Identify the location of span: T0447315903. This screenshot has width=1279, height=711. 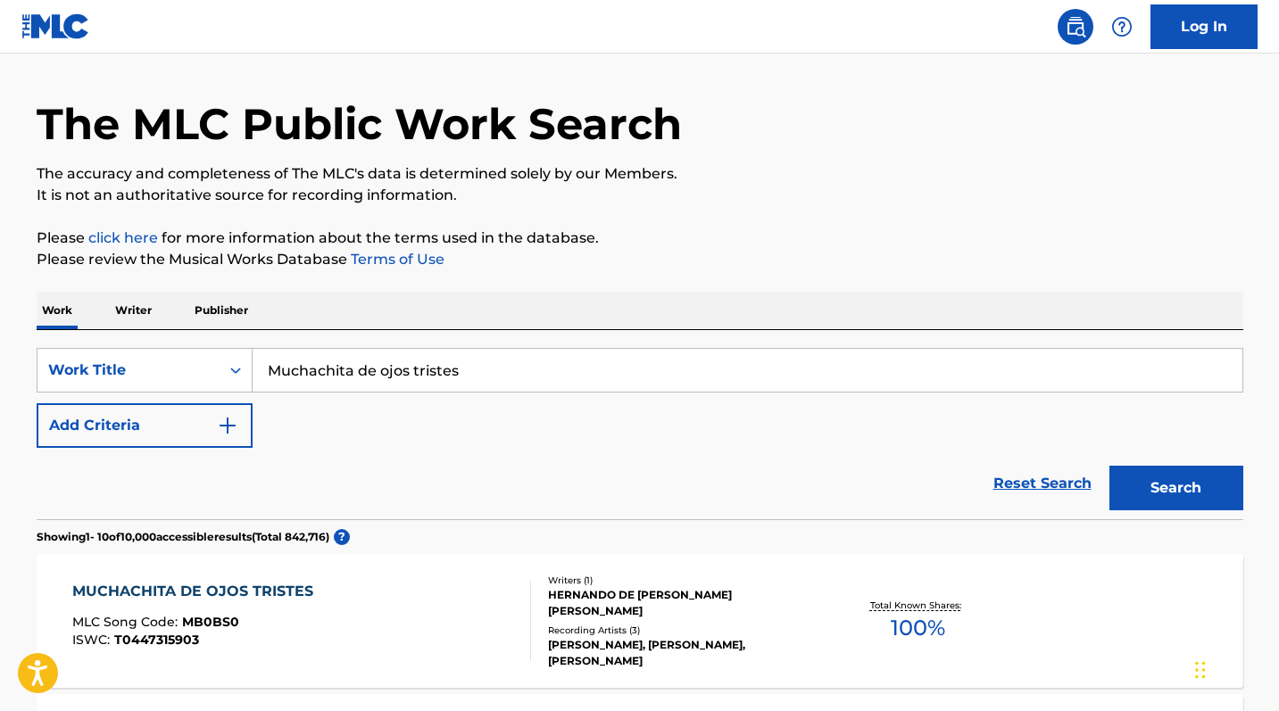
(156, 640).